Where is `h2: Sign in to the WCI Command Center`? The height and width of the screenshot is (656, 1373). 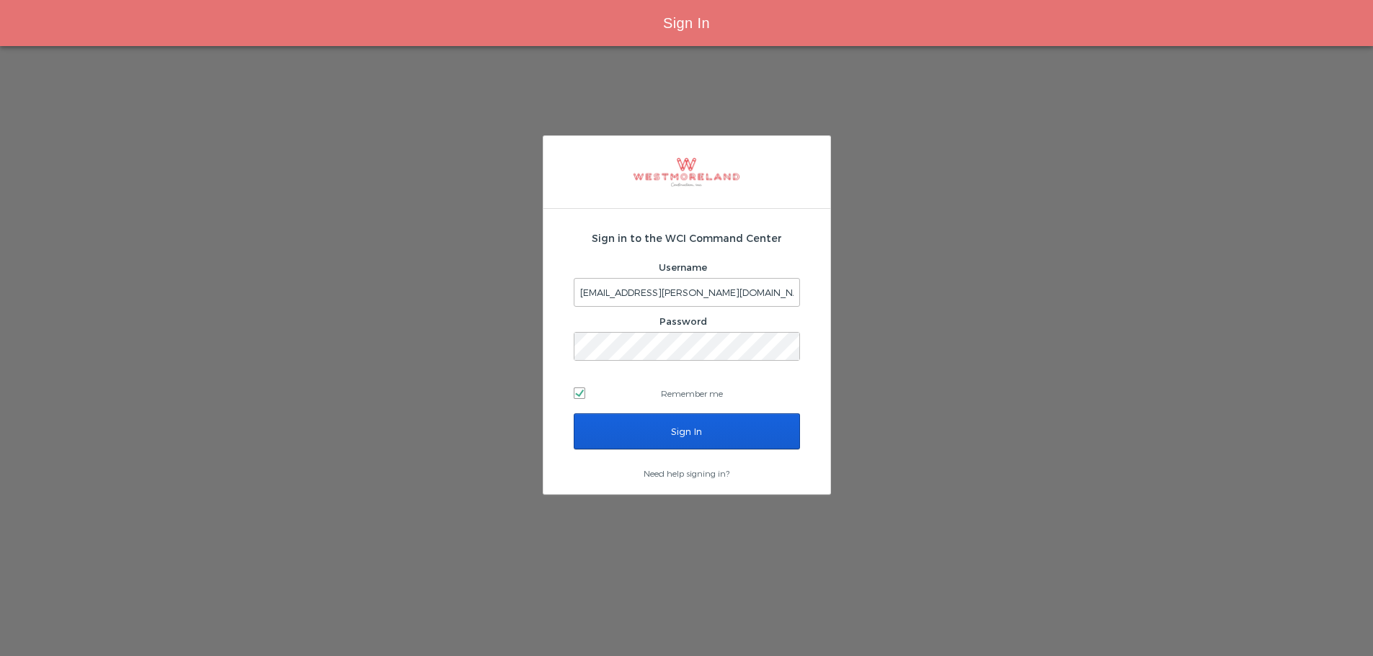
h2: Sign in to the WCI Command Center is located at coordinates (687, 238).